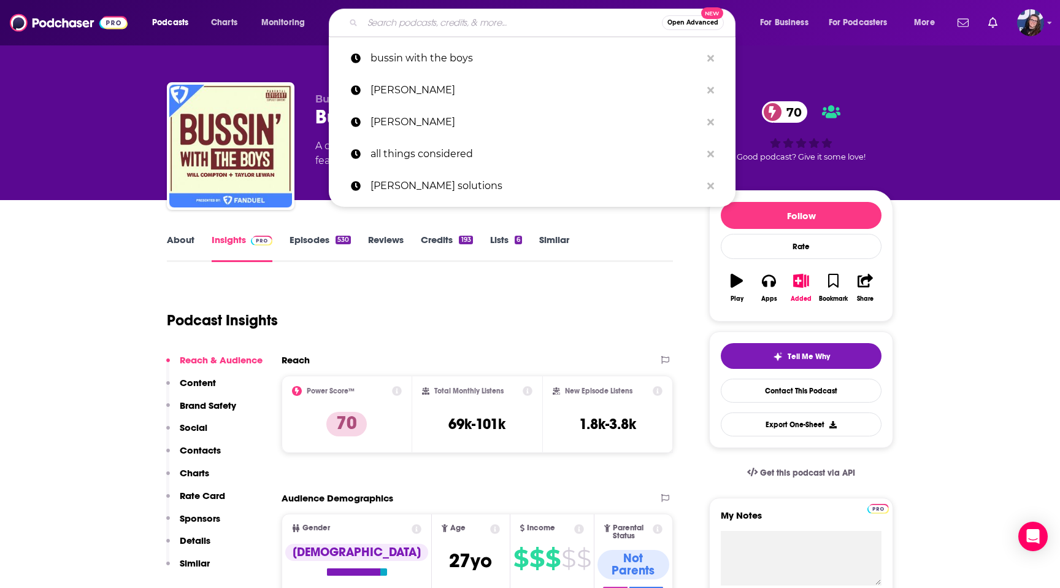 The width and height of the screenshot is (1060, 588). What do you see at coordinates (801, 131) in the screenshot?
I see `div: 70Good podcast? Give it some love!` at bounding box center [801, 131].